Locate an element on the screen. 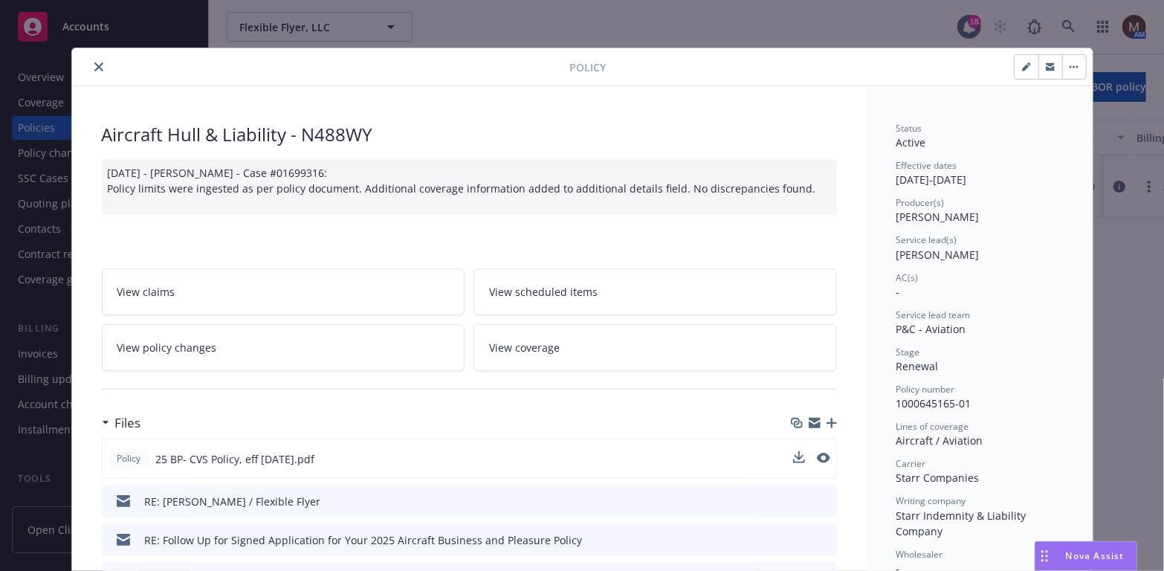 The image size is (1164, 571). span: Aircraft / Aviation is located at coordinates (940, 440).